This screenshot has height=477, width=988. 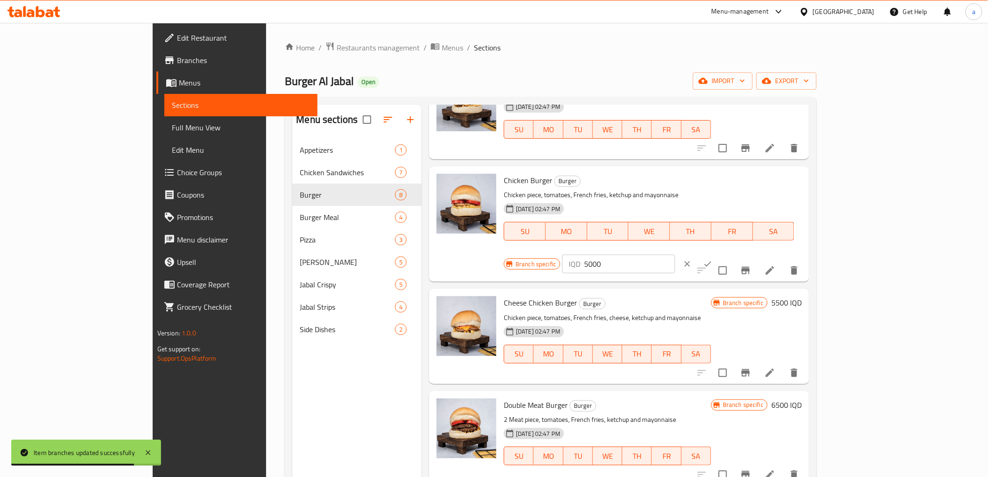 I want to click on span: Burger, so click(x=567, y=181).